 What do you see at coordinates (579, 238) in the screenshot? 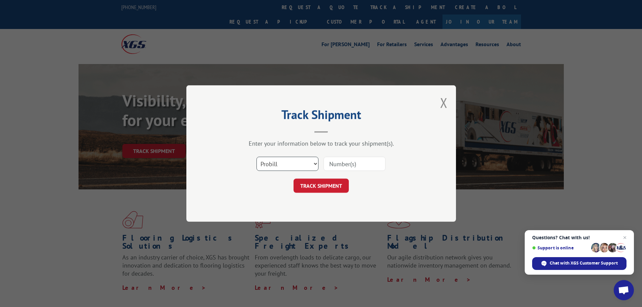
I see `span: Questions? Chat with us!` at bounding box center [579, 238].